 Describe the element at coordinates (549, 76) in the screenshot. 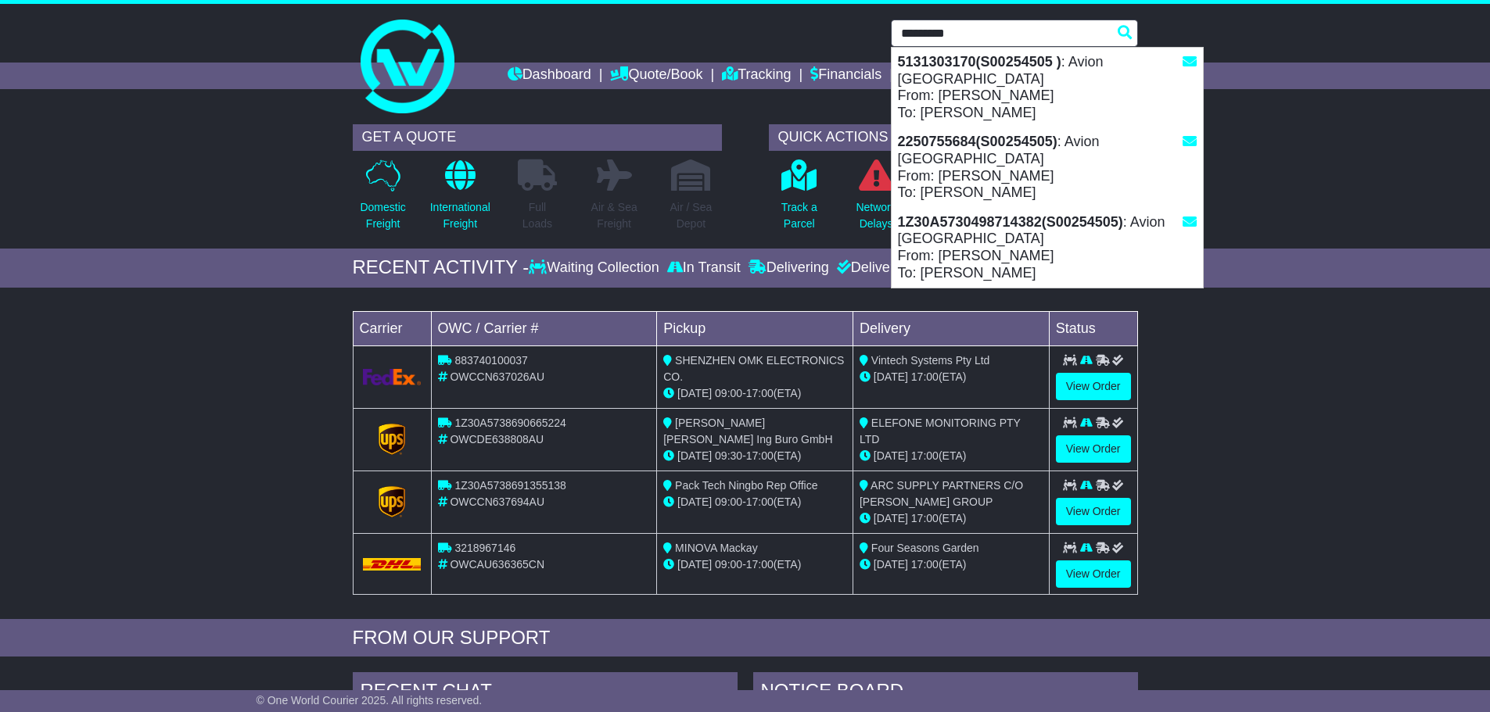

I see `a: Dashboard` at that location.